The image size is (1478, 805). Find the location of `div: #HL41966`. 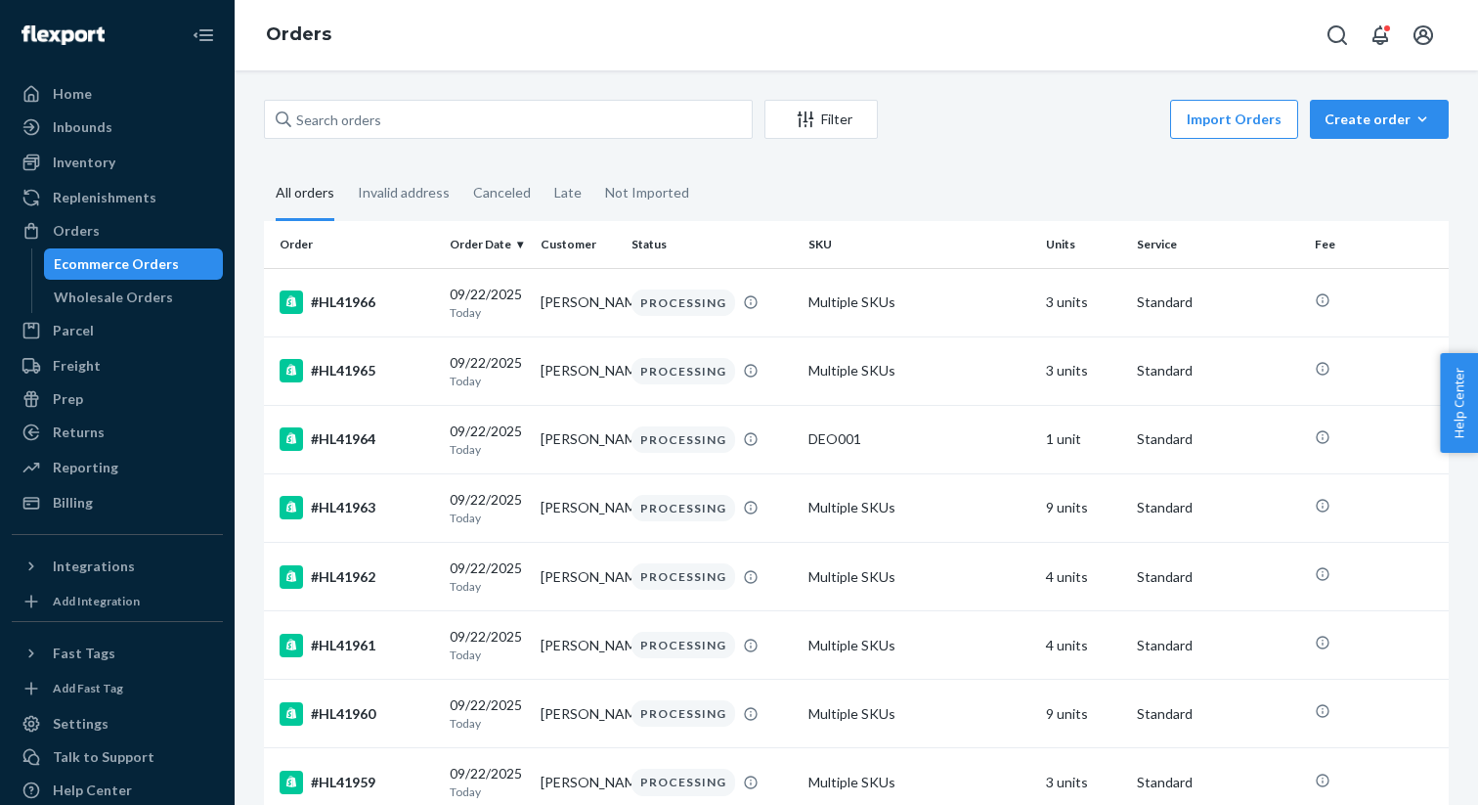

div: #HL41966 is located at coordinates (357, 302).